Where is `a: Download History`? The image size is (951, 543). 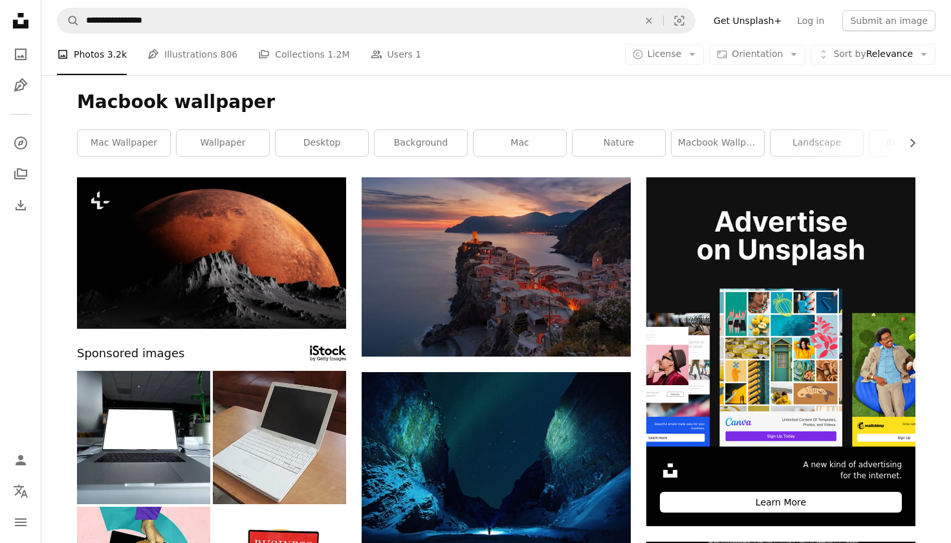
a: Download History is located at coordinates (21, 205).